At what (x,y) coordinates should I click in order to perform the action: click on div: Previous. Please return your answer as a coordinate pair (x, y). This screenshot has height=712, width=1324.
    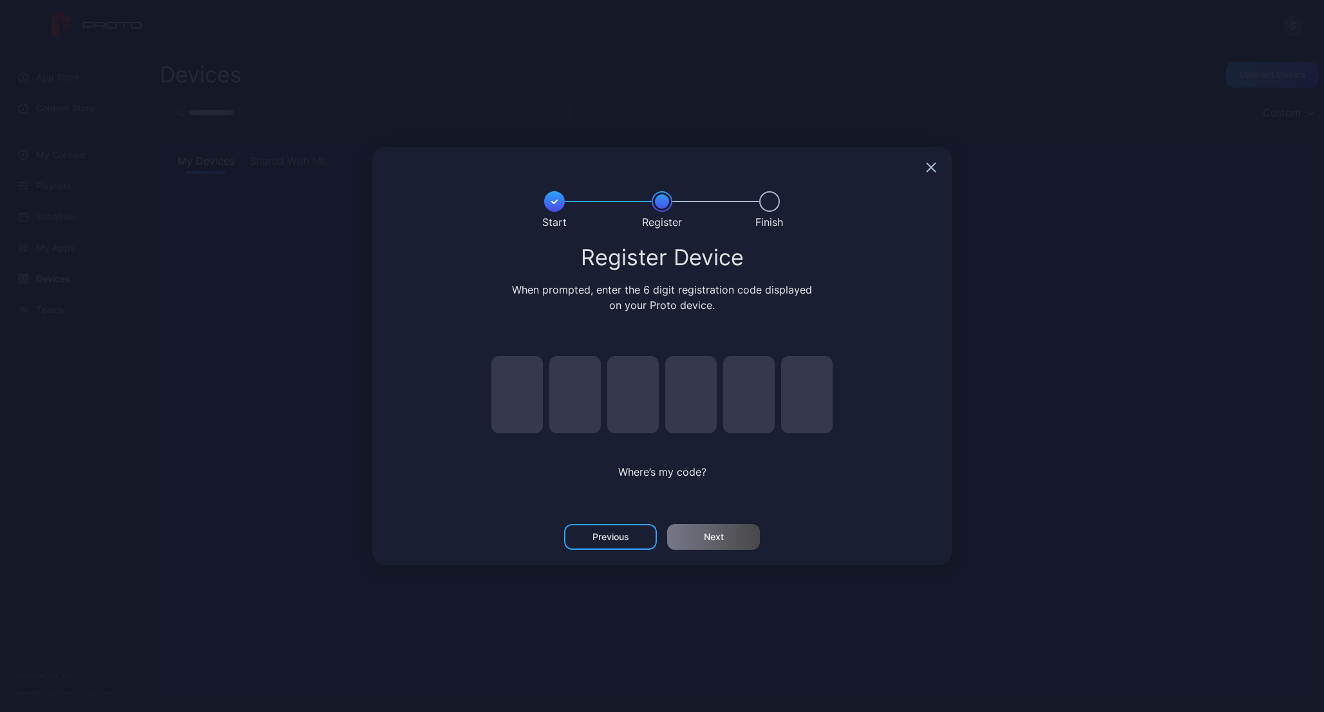
    Looking at the image, I should click on (610, 537).